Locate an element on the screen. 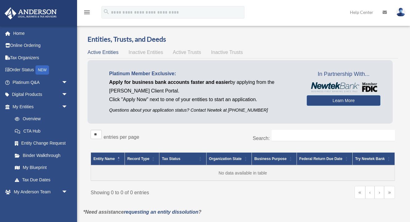 The image size is (410, 222). a: CTA Hub is located at coordinates (41, 131).